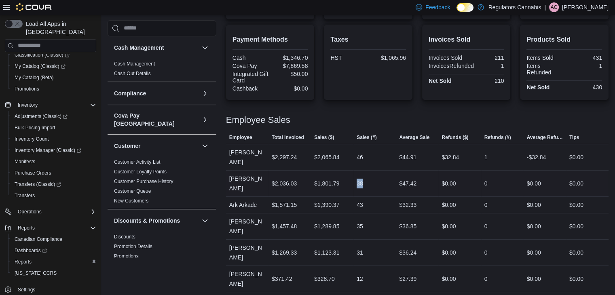 Image resolution: width=615 pixels, height=295 pixels. What do you see at coordinates (455, 138) in the screenshot?
I see `span: Refunds ($)` at bounding box center [455, 138].